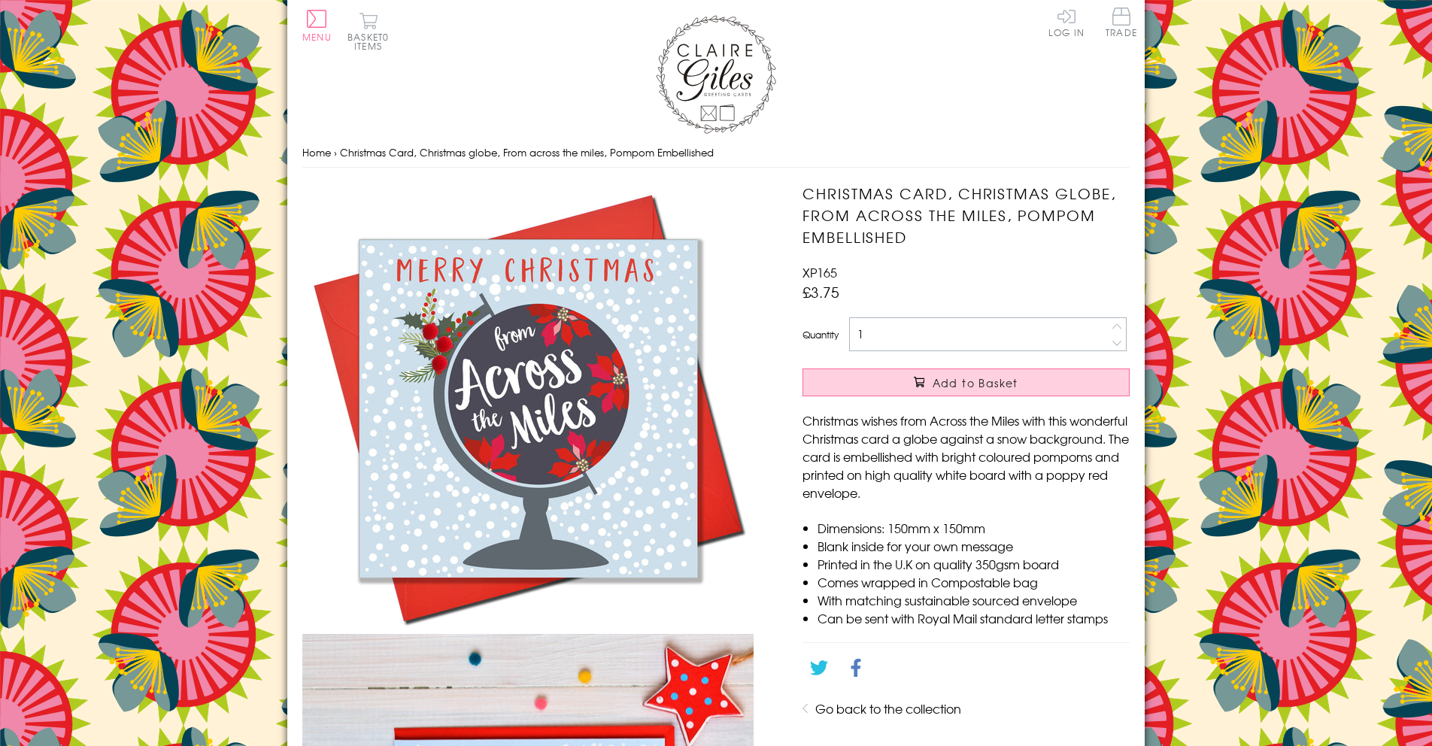 The width and height of the screenshot is (1432, 746). I want to click on a: Trade, so click(1121, 23).